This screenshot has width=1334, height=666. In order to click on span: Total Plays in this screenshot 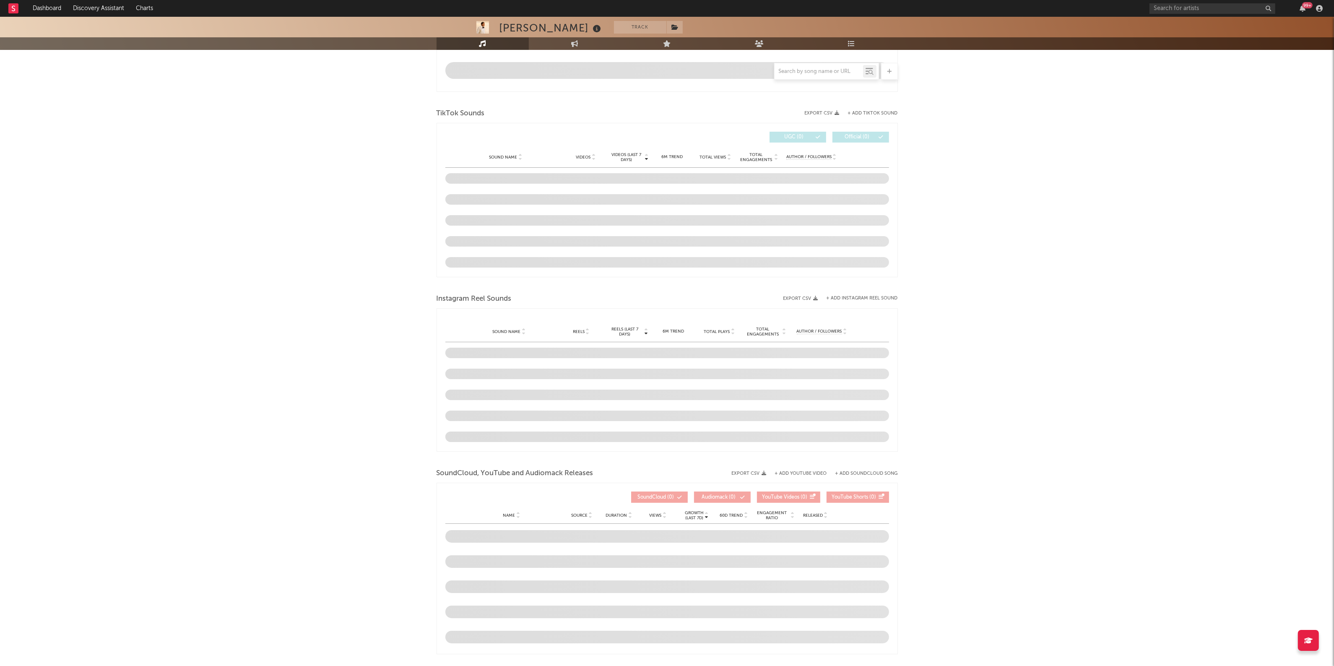, I will do `click(717, 332)`.